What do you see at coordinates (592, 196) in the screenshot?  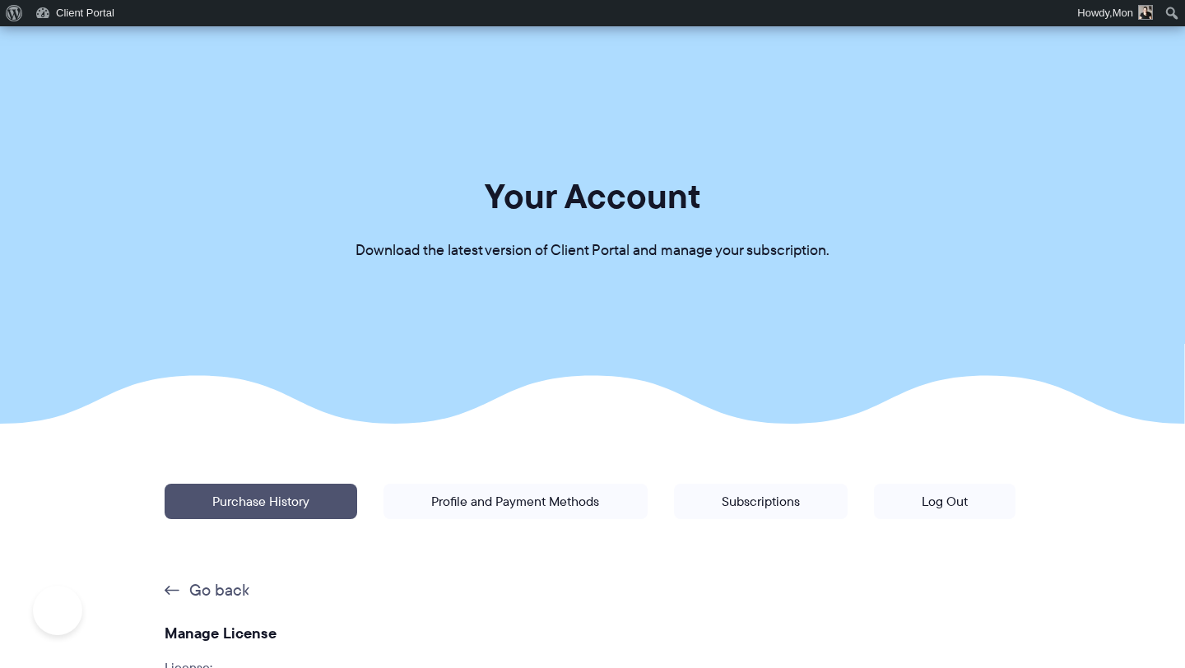 I see `h1: Your Account` at bounding box center [592, 196].